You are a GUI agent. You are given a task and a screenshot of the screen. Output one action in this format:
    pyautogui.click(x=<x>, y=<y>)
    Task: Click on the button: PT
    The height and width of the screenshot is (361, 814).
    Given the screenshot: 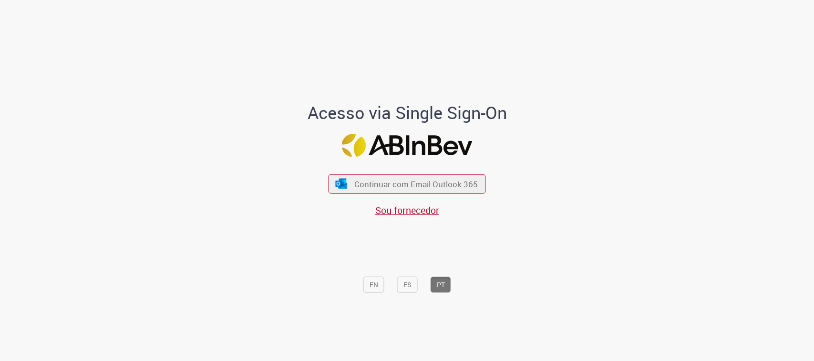 What is the action you would take?
    pyautogui.click(x=441, y=285)
    